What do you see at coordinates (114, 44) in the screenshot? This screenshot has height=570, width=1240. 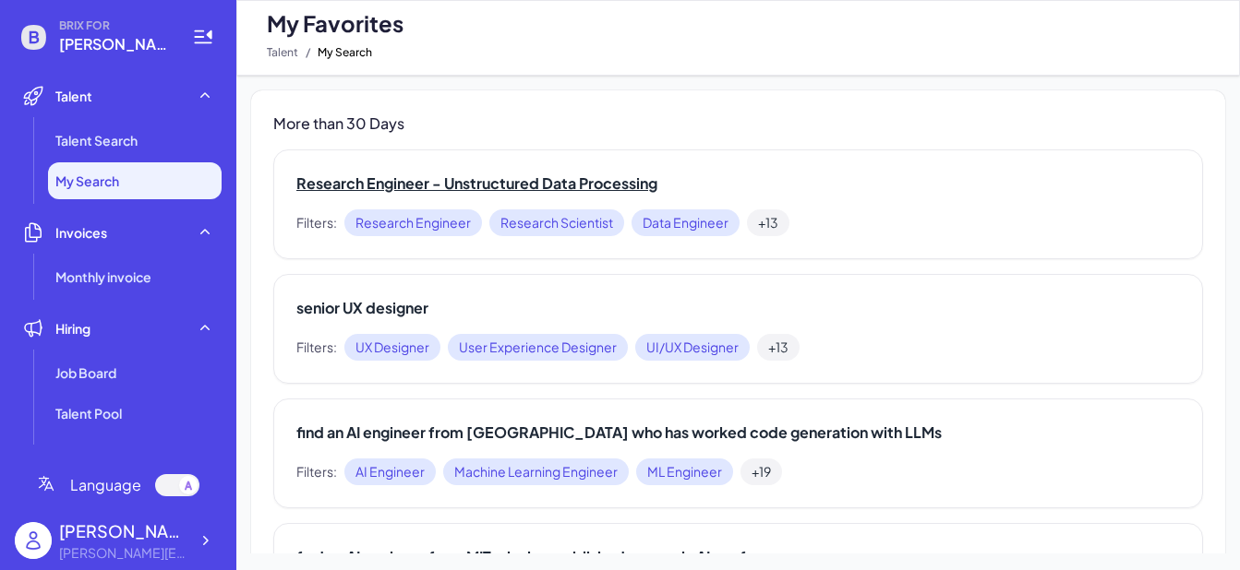 I see `span: fiona.jjsun@gmail.com` at bounding box center [114, 44].